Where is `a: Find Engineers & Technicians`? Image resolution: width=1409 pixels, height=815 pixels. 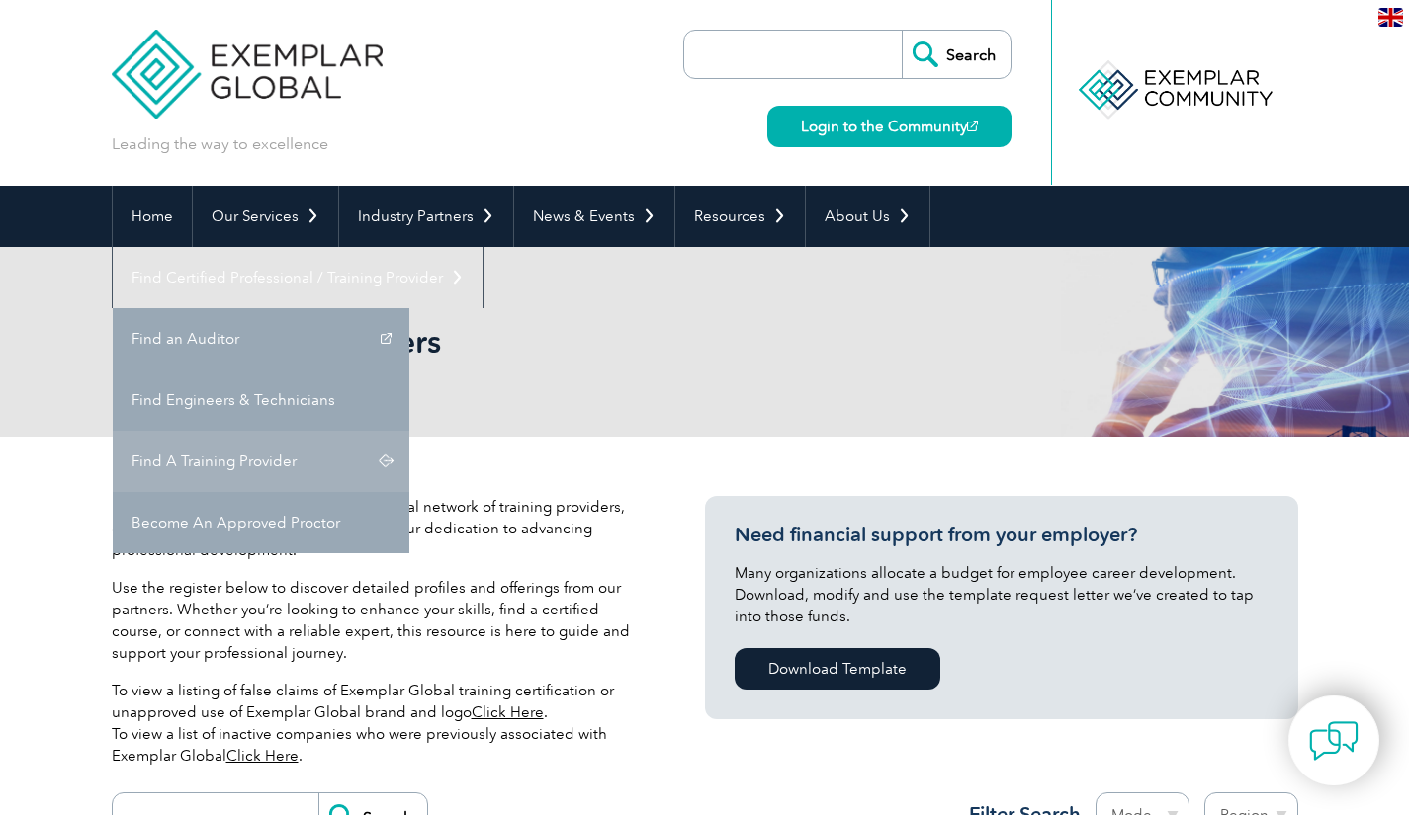
a: Find Engineers & Technicians is located at coordinates (261, 400).